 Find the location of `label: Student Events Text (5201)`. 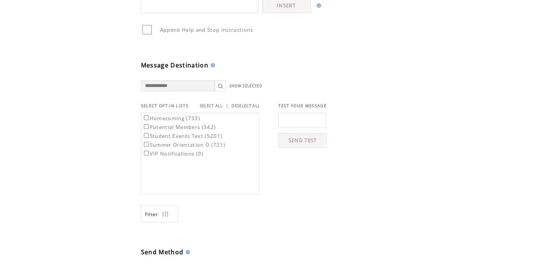

label: Student Events Text (5201) is located at coordinates (183, 136).